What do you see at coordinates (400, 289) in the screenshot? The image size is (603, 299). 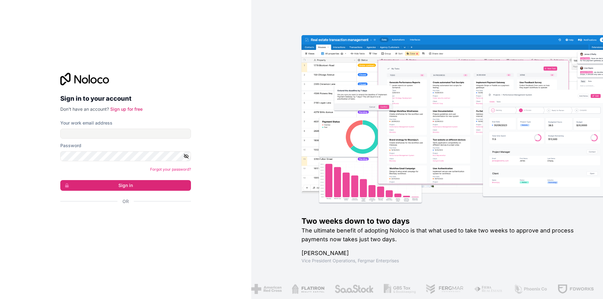 I see `img: /assets/gbstax-C-GtDUiK.png` at bounding box center [400, 289].